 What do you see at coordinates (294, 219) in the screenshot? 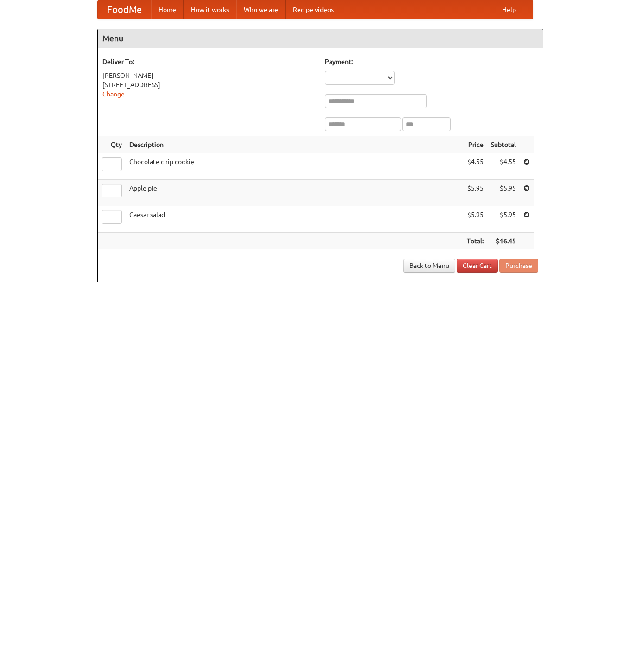
I see `td: Caesar salad` at bounding box center [294, 219].